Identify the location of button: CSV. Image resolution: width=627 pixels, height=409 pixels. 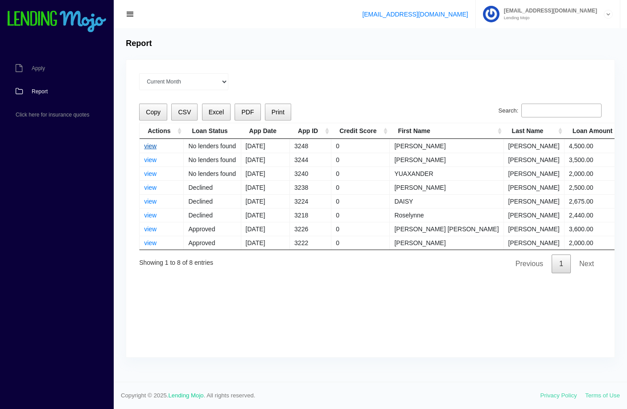
(184, 112).